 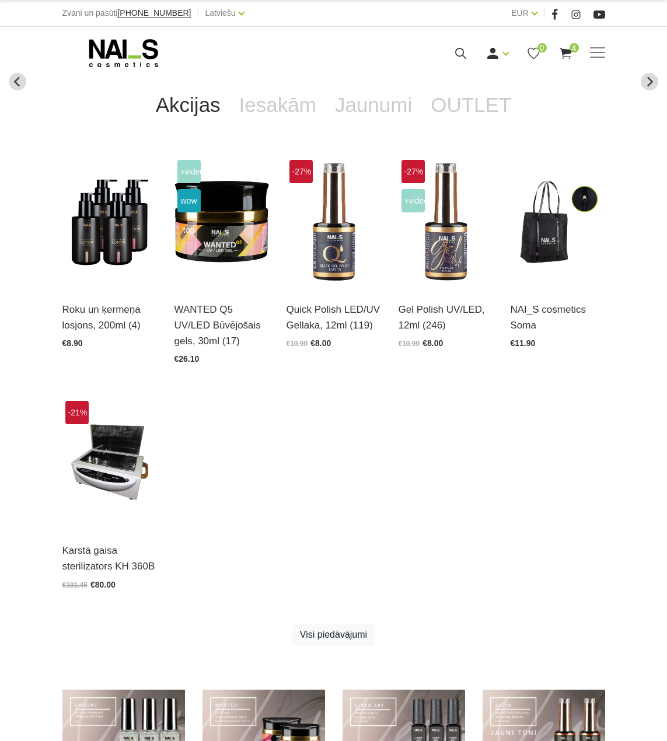 I want to click on a: BAROJOŠS roku un ķermeņa LOSJONSBALI COCONUT barojošs roku un ķermeņa losjons paredzēts jebkura t..., so click(x=110, y=222).